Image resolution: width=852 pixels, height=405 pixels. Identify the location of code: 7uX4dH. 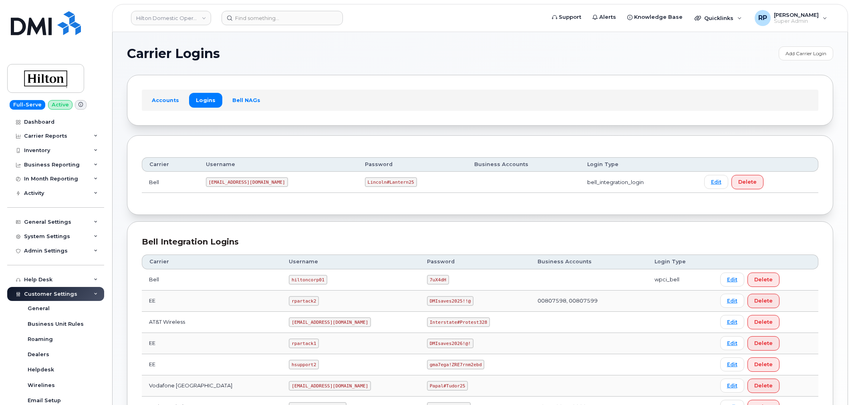
(438, 280).